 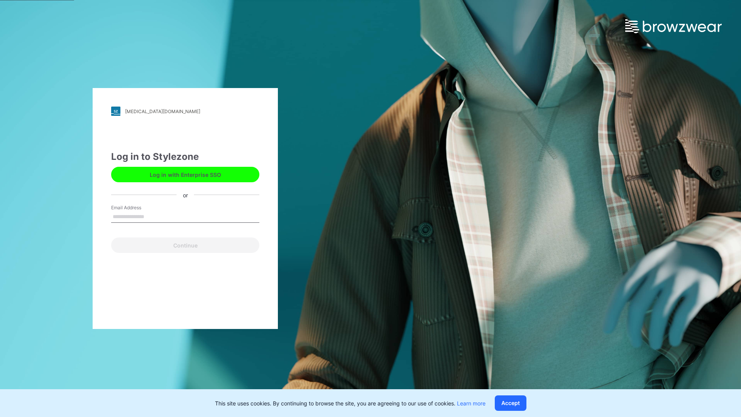 I want to click on p: This site uses cookies. By continuing to browse the site, you are agreeing to our use of cookies., so click(x=350, y=403).